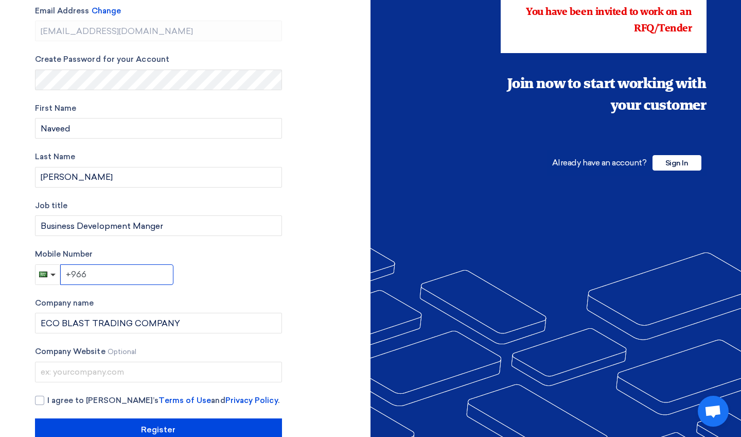 The height and width of the screenshot is (437, 741). What do you see at coordinates (159, 372) in the screenshot?
I see `input: ex: yourcompany.com` at bounding box center [159, 372].